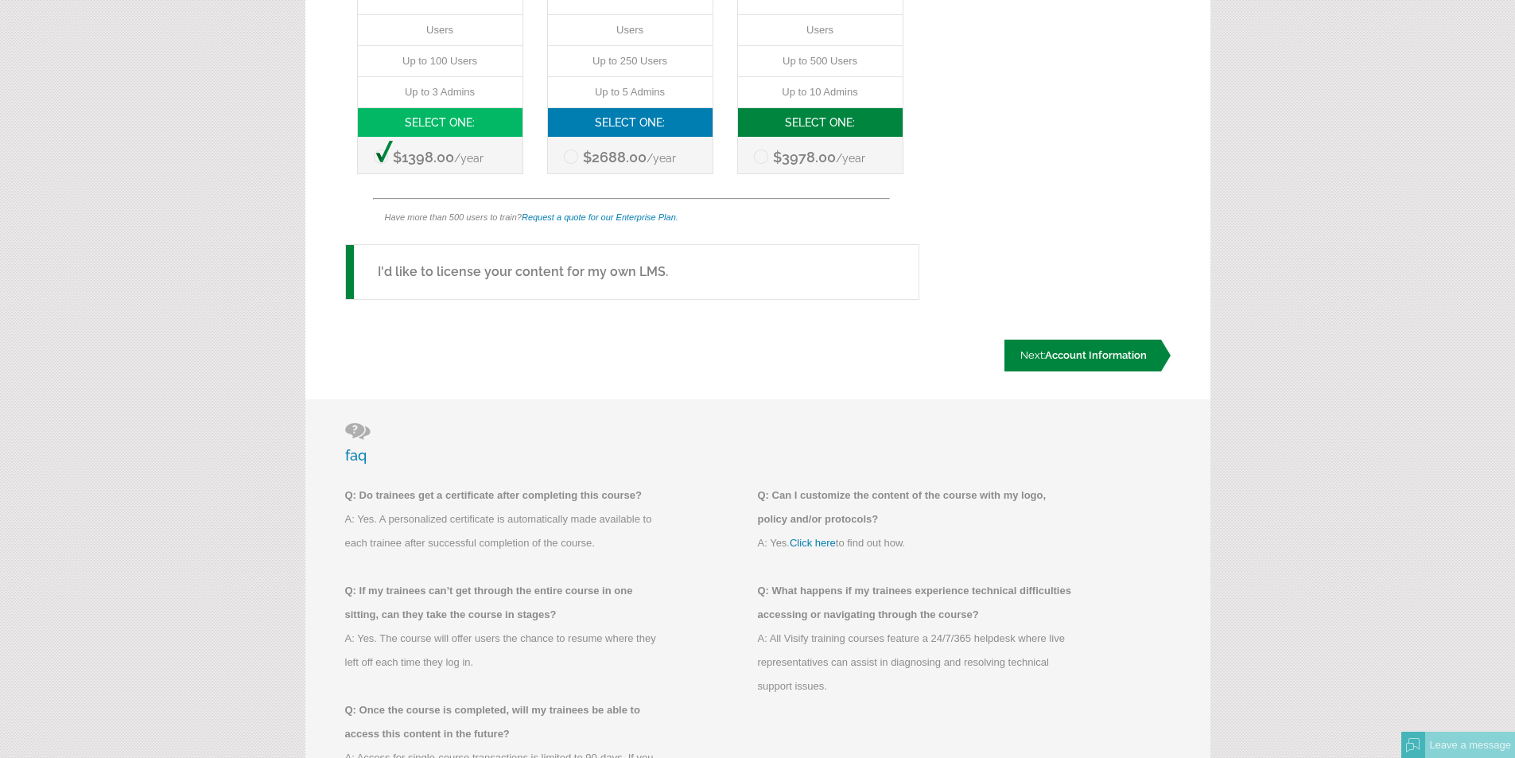  Describe the element at coordinates (504, 650) in the screenshot. I see `p: A: Yes. The course will offer users the chance to resume where they left off each time they log in.` at that location.